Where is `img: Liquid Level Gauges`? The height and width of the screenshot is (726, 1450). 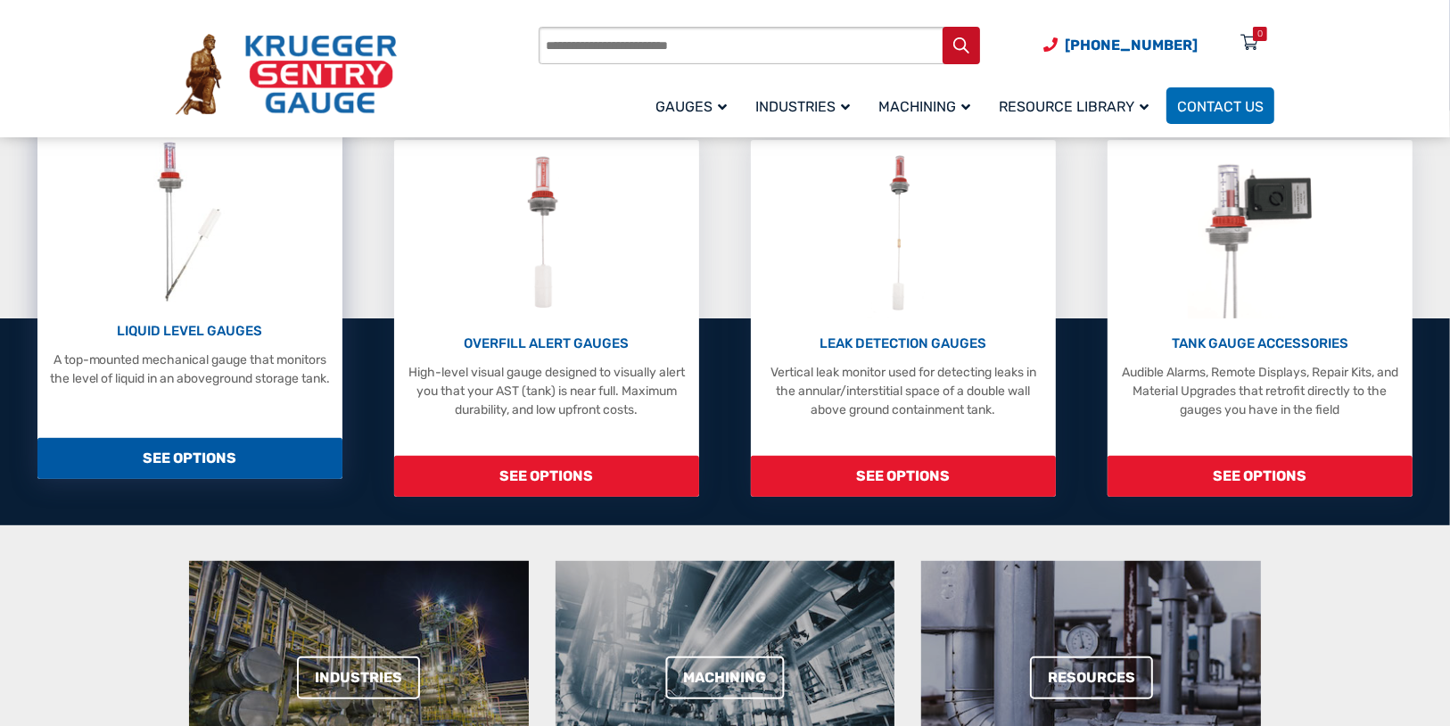
img: Liquid Level Gauges is located at coordinates (190, 221).